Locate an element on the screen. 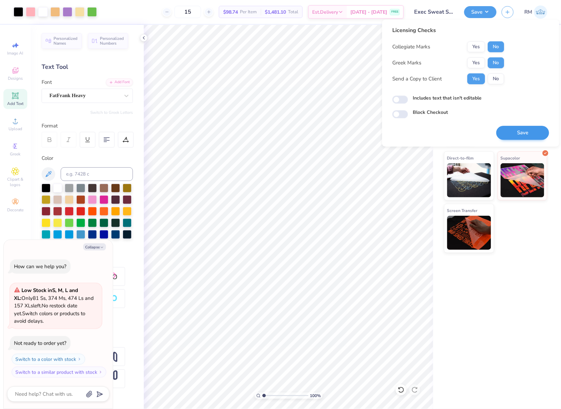  span: RM is located at coordinates (529, 12).